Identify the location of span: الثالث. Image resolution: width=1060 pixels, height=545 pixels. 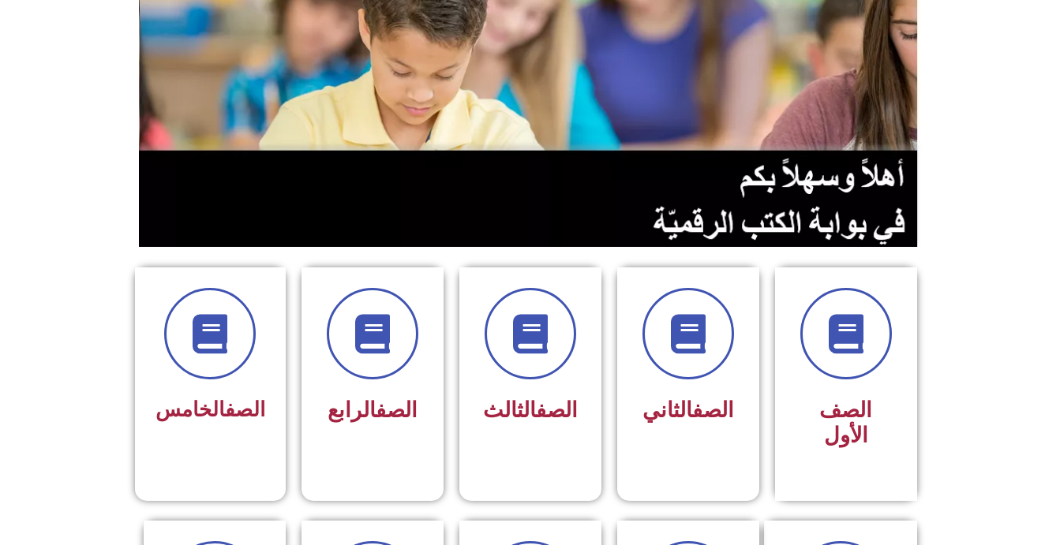
(530, 410).